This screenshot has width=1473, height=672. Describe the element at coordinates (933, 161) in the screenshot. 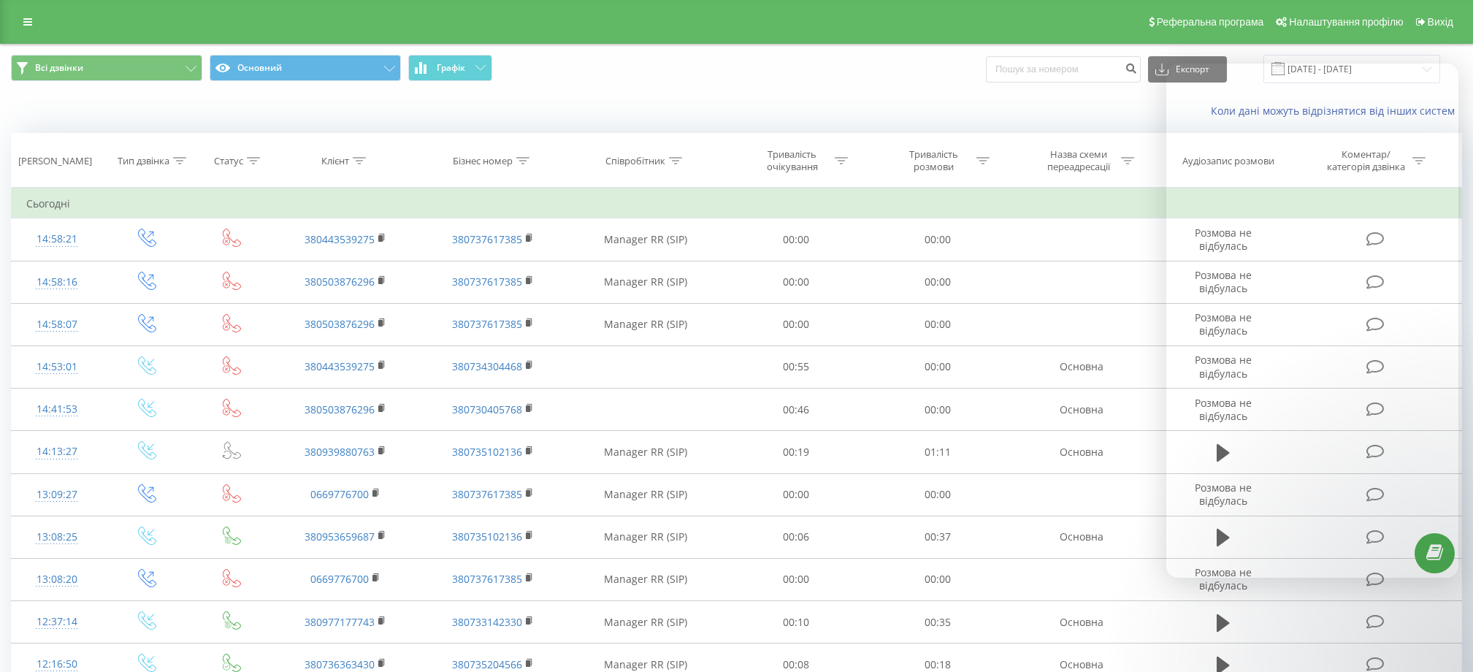

I see `div: Тривалість розмови` at that location.